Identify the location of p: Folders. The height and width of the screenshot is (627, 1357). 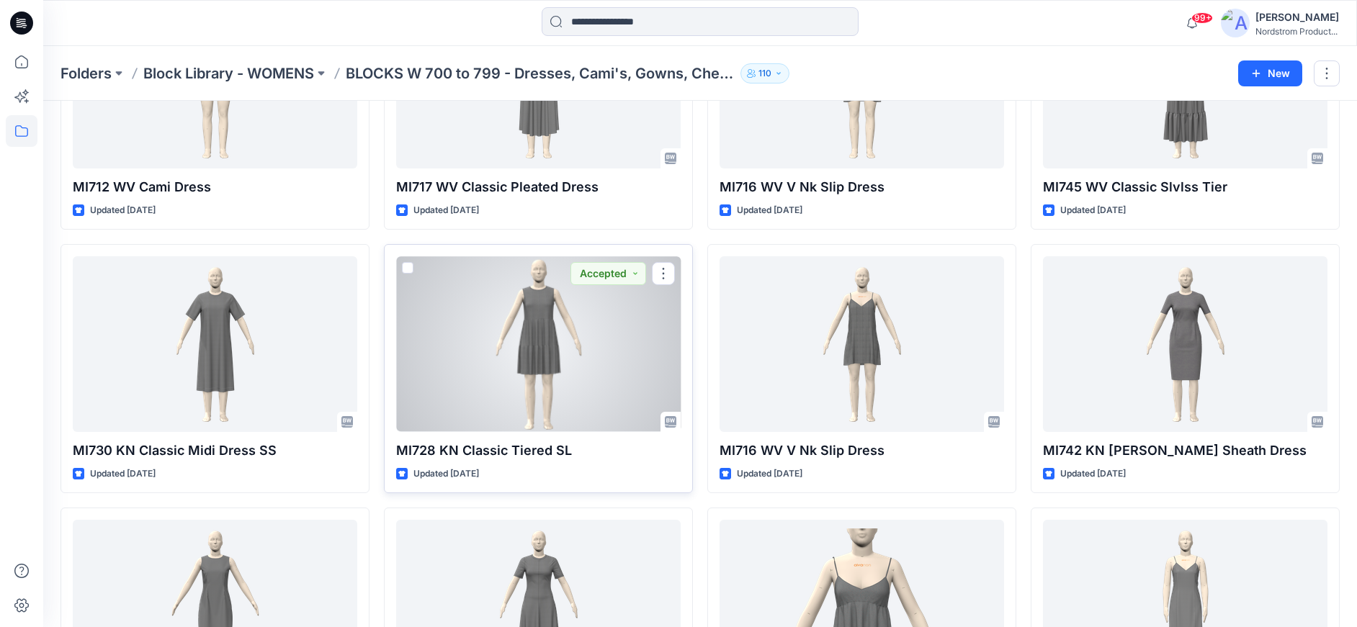
(86, 73).